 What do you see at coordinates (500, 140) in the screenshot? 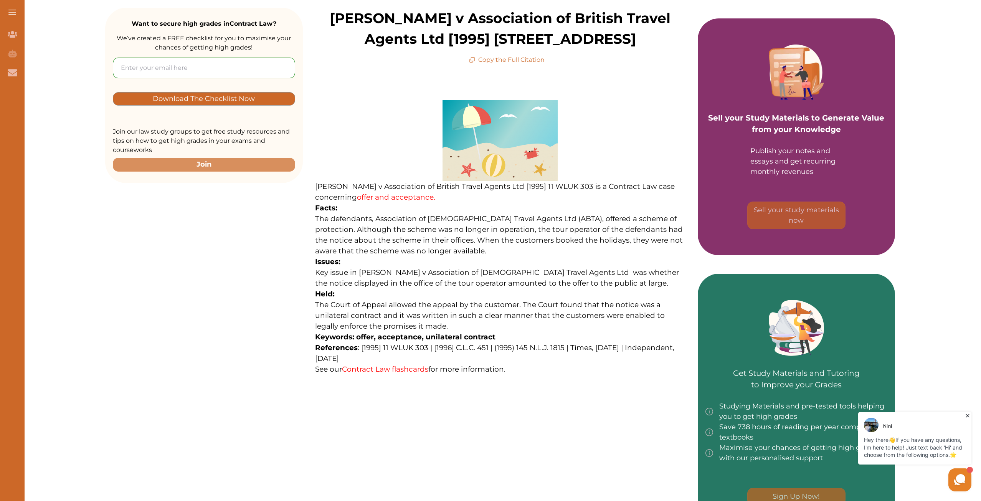
I see `img: beach-3121393_640-300x212.png` at bounding box center [500, 140].